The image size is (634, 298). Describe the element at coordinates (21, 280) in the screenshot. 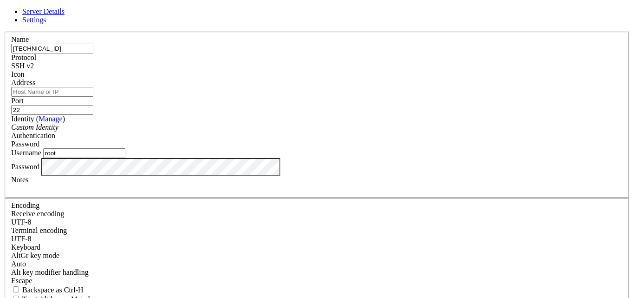

I see `span: Escape` at that location.